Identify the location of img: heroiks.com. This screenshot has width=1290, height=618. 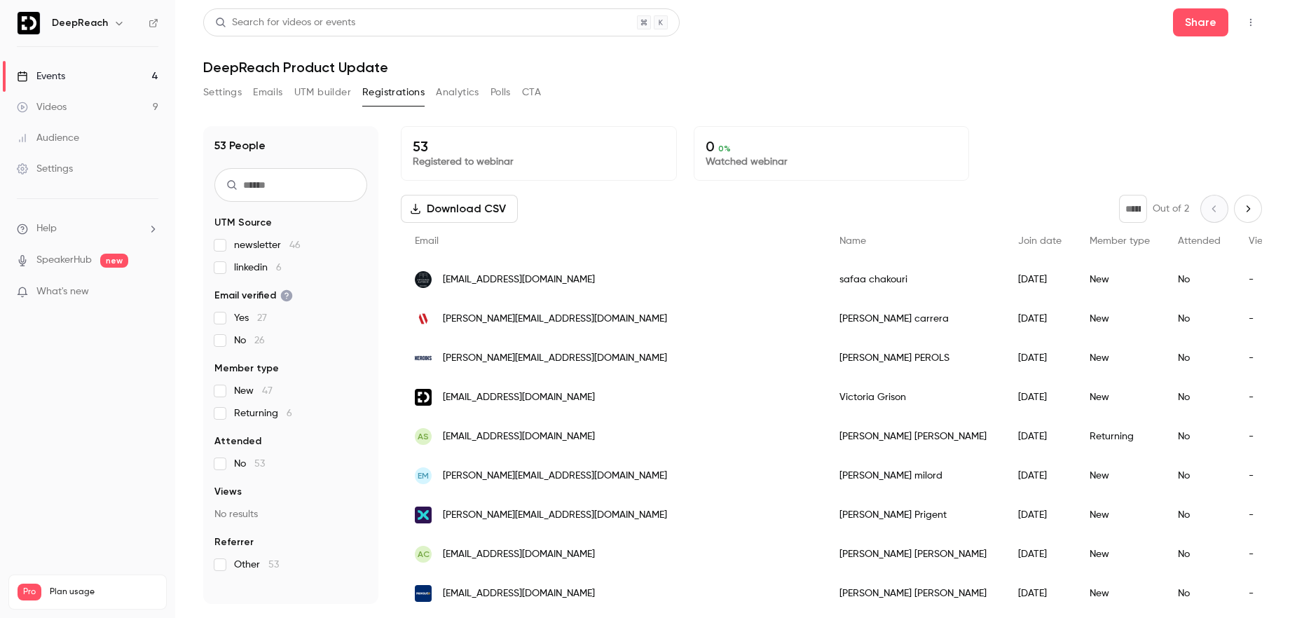
(423, 358).